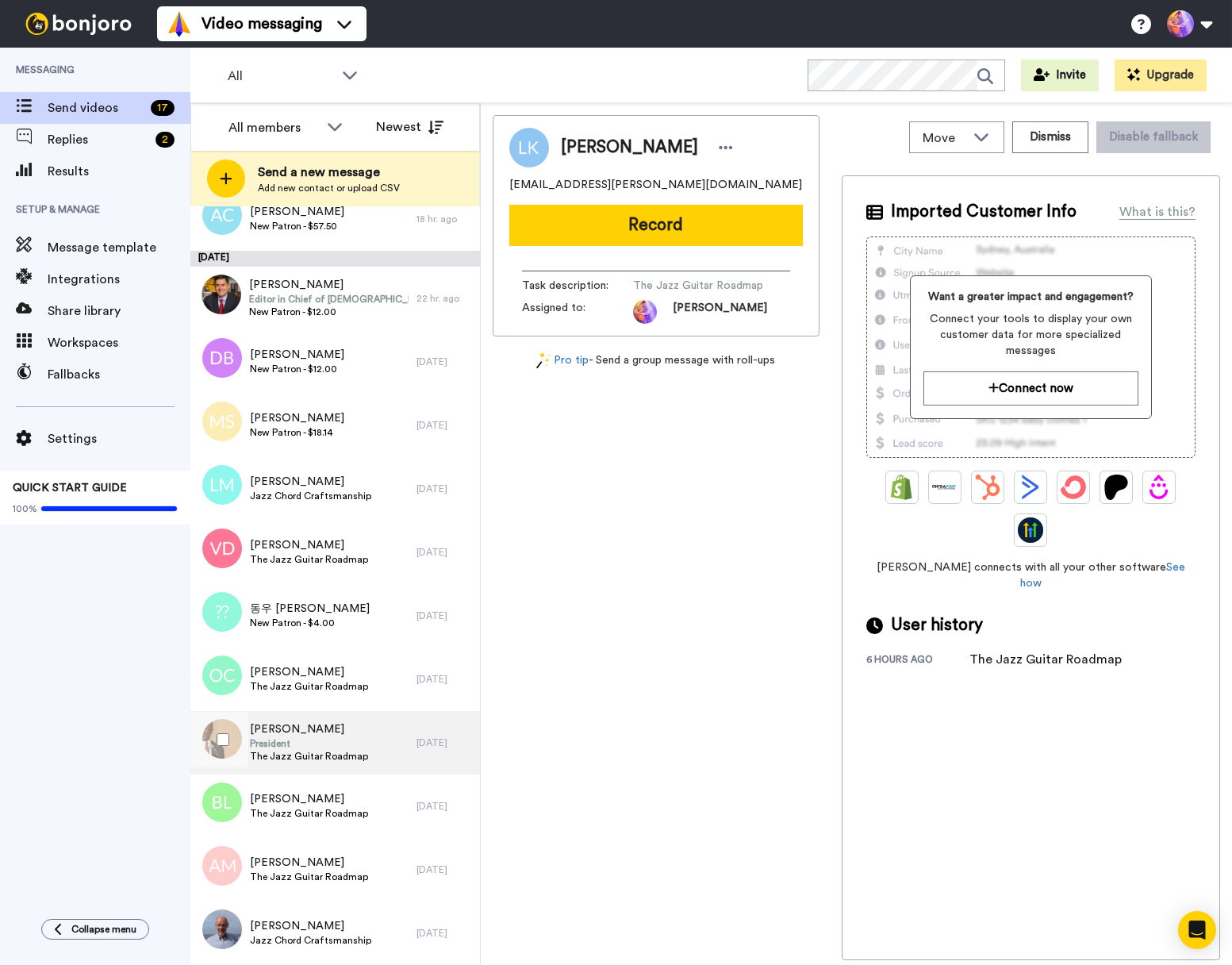 Image resolution: width=1232 pixels, height=965 pixels. I want to click on span: Integrations, so click(119, 279).